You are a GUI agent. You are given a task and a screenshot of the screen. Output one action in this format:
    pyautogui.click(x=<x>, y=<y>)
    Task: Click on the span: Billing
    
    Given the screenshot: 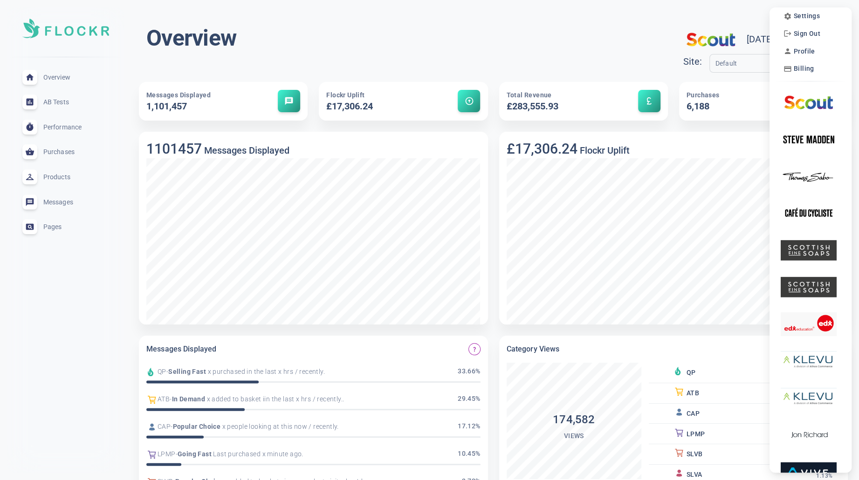 What is the action you would take?
    pyautogui.click(x=804, y=68)
    